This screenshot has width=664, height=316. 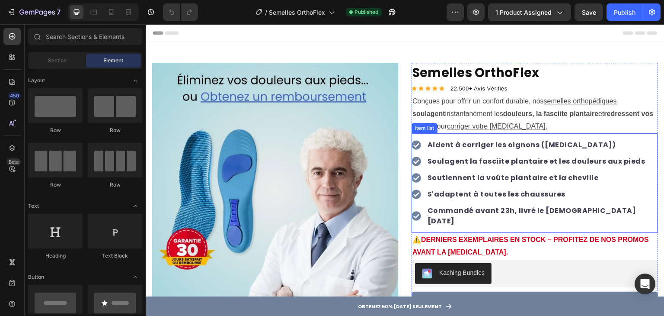 I want to click on span: Element, so click(x=113, y=61).